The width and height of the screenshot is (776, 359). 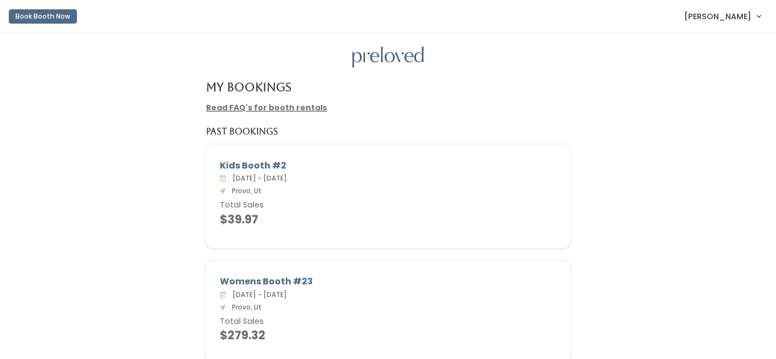 I want to click on div: Womens Booth #23, so click(x=388, y=282).